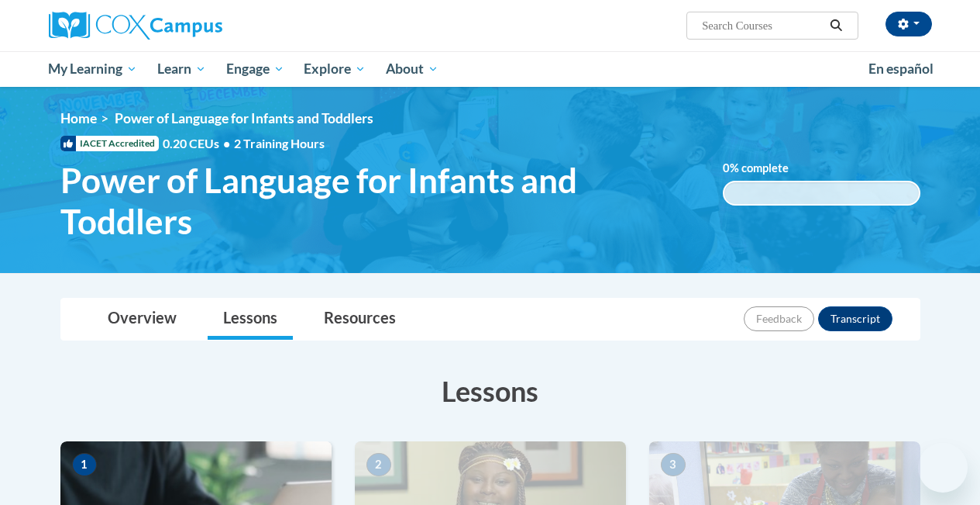 This screenshot has height=505, width=980. What do you see at coordinates (836, 26) in the screenshot?
I see `button: Search` at bounding box center [836, 26].